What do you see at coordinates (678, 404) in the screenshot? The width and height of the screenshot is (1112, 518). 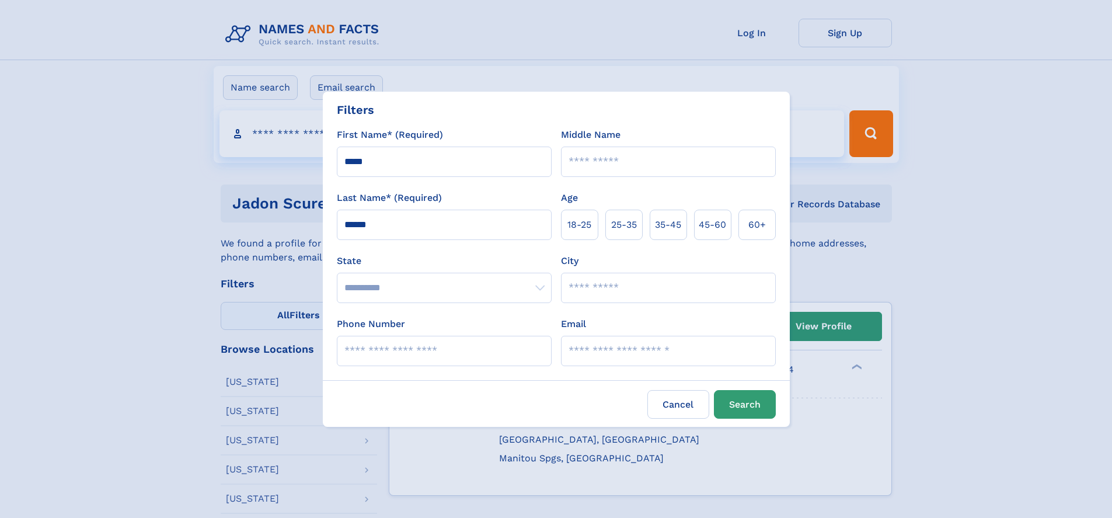 I see `label: Cancel` at bounding box center [678, 404].